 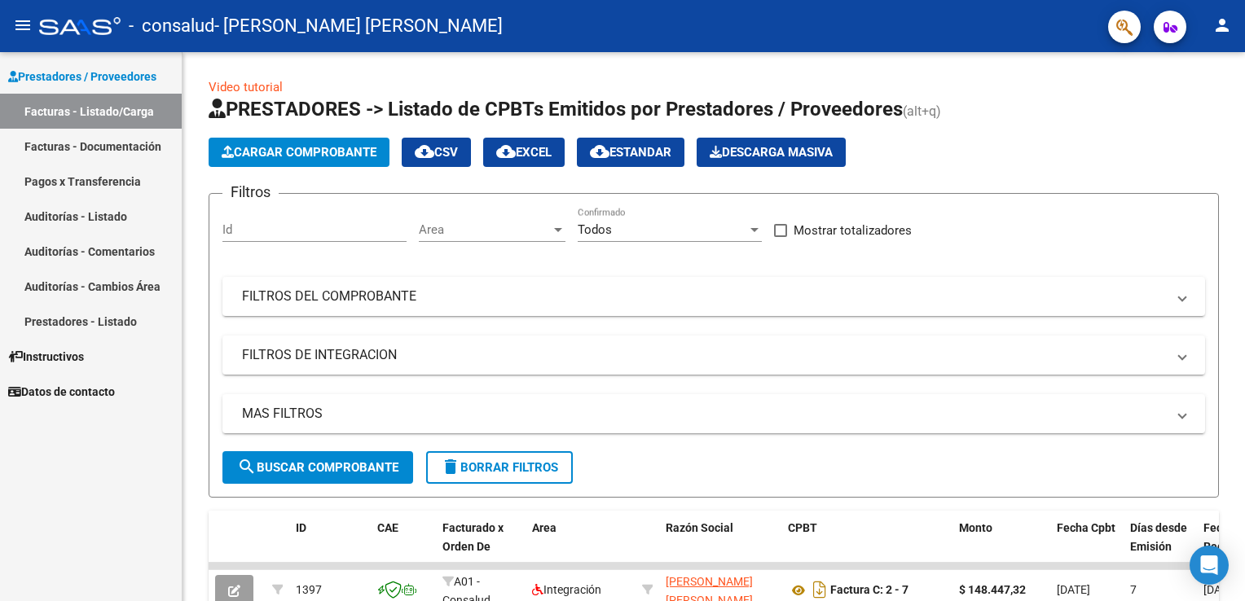 What do you see at coordinates (870, 591) in the screenshot?
I see `strong: Factura C: 2 - 7` at bounding box center [870, 591].